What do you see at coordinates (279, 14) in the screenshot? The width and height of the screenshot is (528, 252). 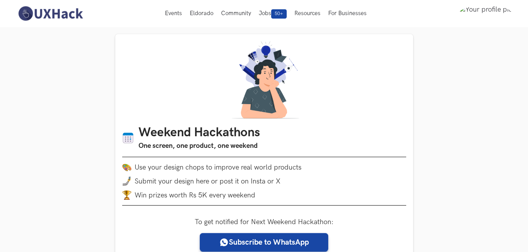 I see `span: 50+` at bounding box center [279, 14].